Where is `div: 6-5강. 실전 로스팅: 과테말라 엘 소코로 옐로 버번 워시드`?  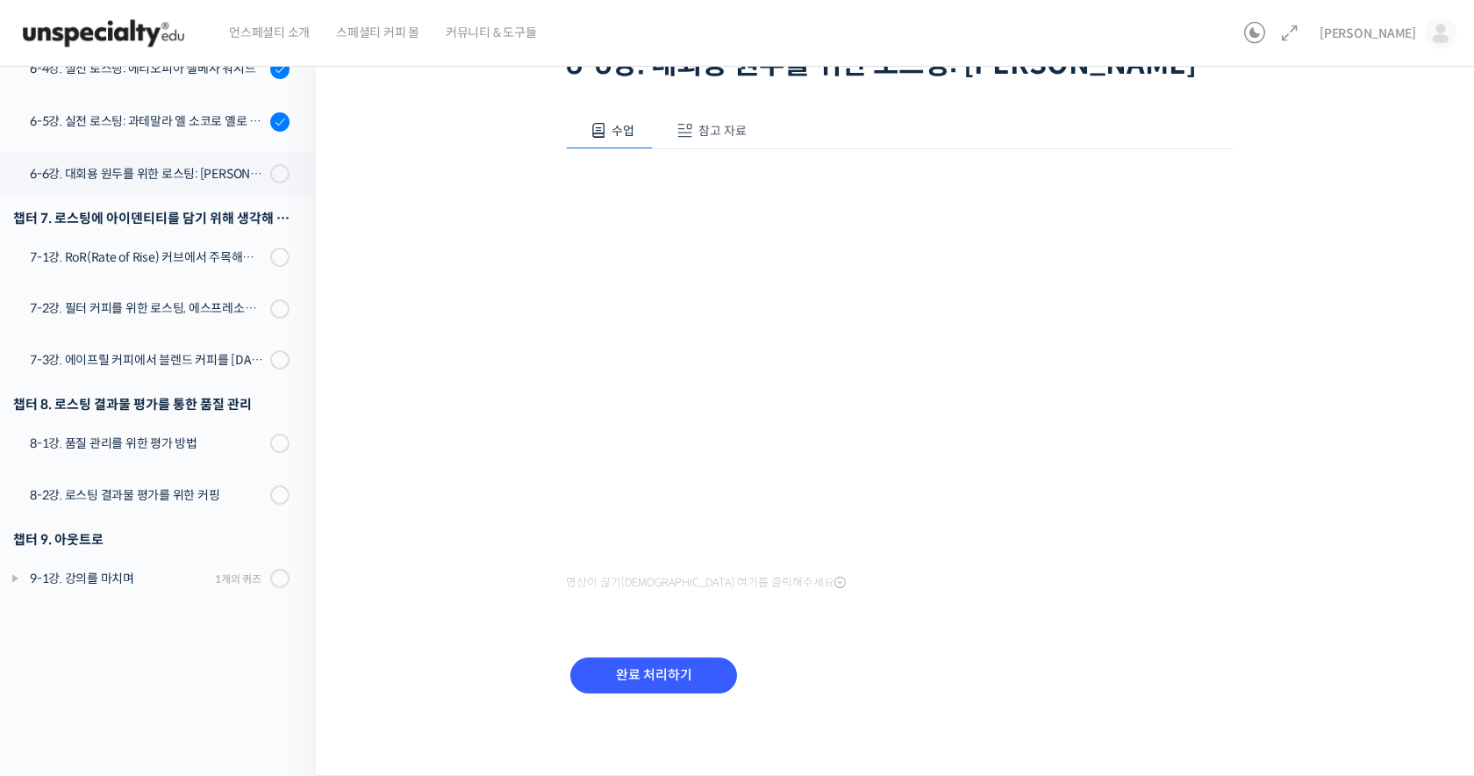 div: 6-5강. 실전 로스팅: 과테말라 엘 소코로 옐로 버번 워시드 is located at coordinates (147, 121).